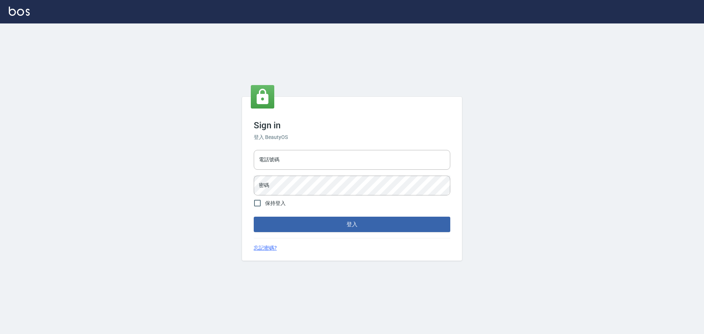 The height and width of the screenshot is (334, 704). I want to click on h6: 登入 BeautyOS, so click(352, 137).